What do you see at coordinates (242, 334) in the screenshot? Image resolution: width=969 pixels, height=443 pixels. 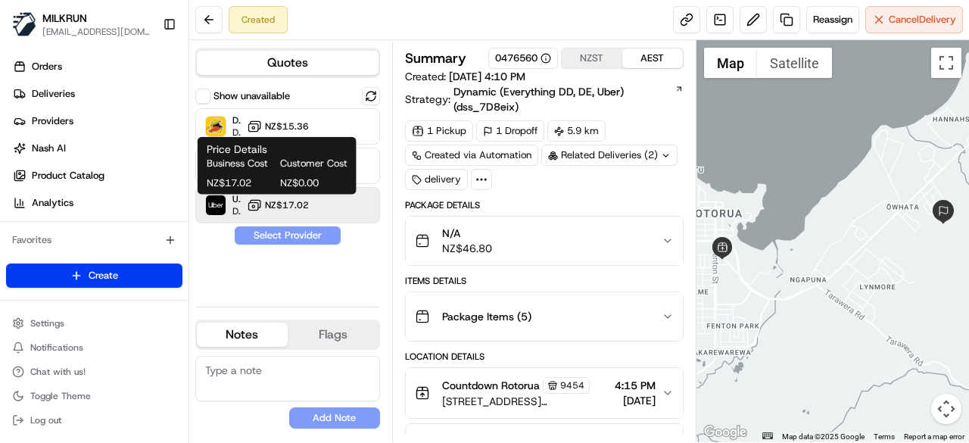 I see `button: Notes` at bounding box center [242, 334].